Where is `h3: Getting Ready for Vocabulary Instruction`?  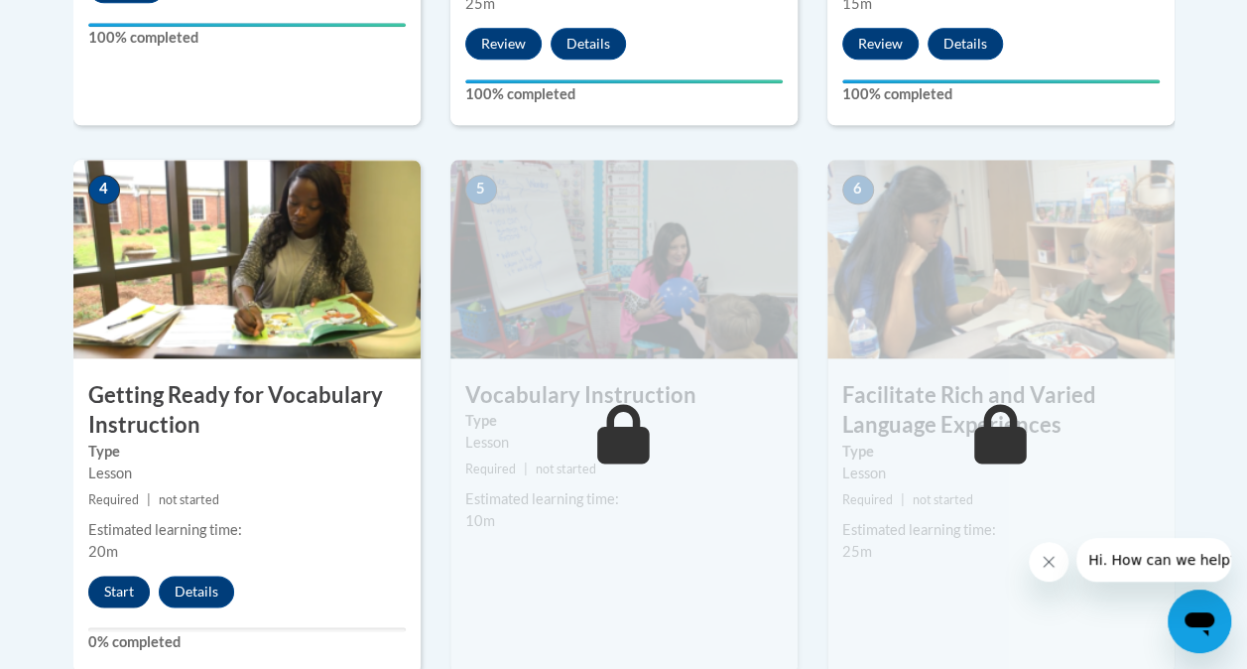
h3: Getting Ready for Vocabulary Instruction is located at coordinates (247, 411).